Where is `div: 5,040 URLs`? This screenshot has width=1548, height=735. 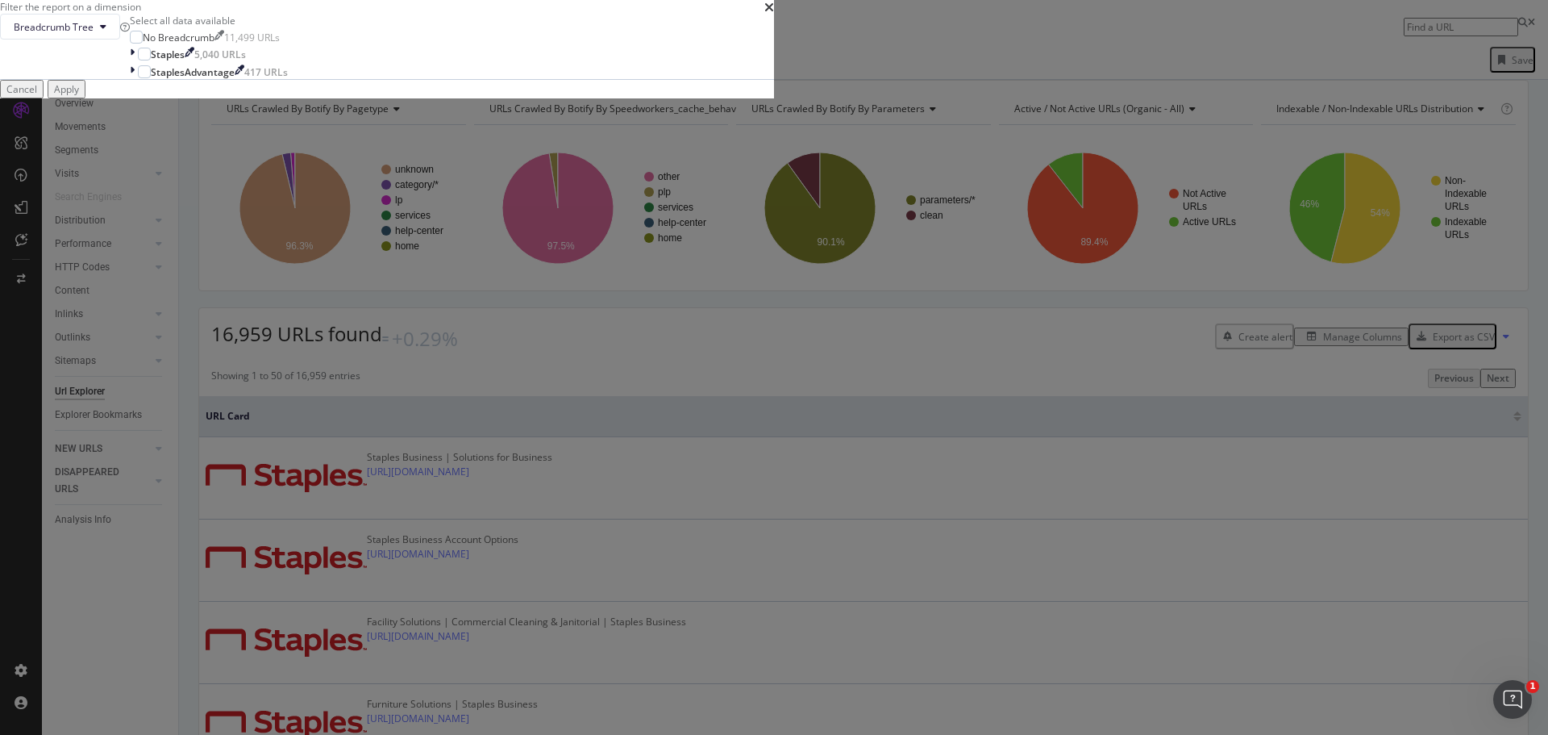
div: 5,040 URLs is located at coordinates (220, 54).